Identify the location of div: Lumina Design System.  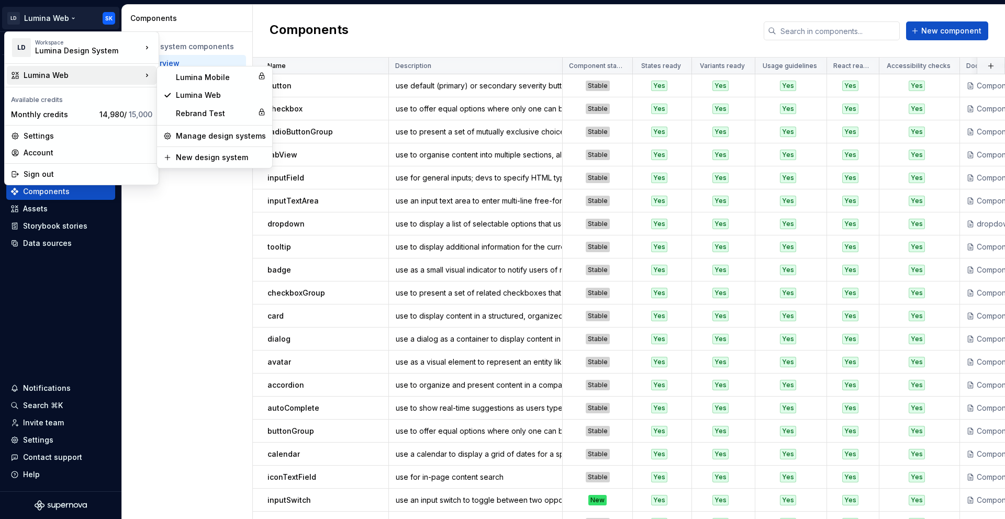
(80, 51).